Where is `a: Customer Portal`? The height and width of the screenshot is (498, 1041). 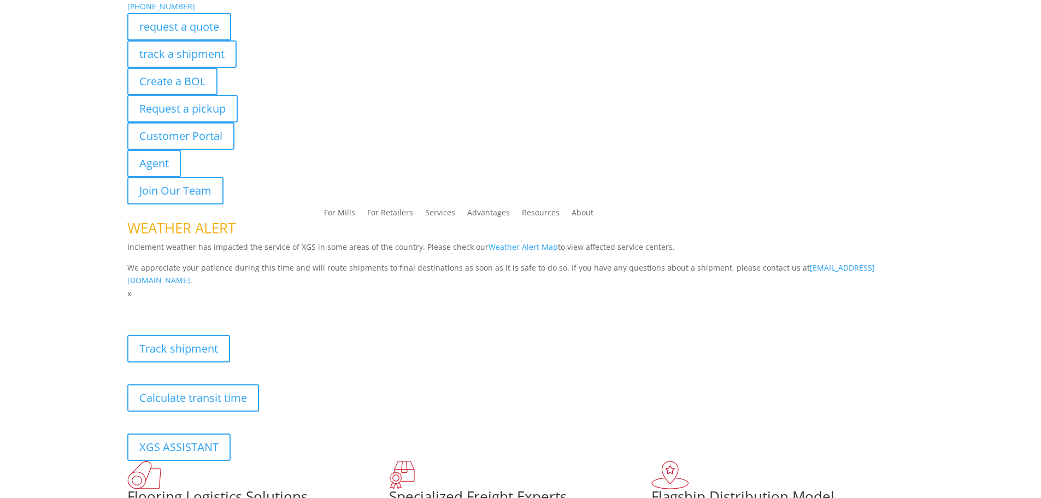 a: Customer Portal is located at coordinates (181, 136).